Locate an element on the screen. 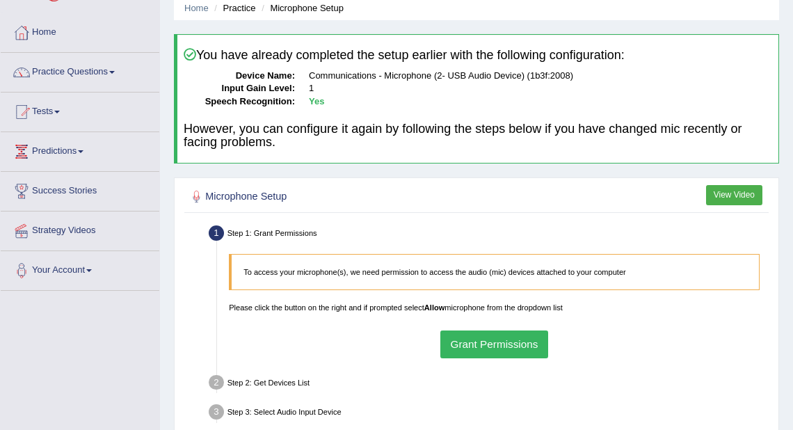 Image resolution: width=793 pixels, height=430 pixels. li: Practice is located at coordinates (233, 8).